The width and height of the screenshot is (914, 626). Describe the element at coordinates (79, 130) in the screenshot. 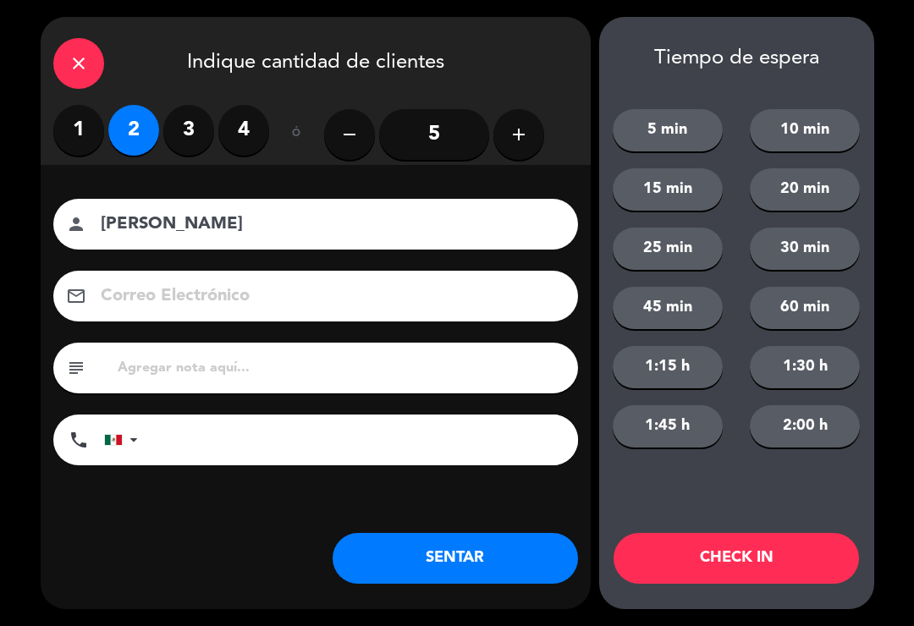

I see `label: 1` at that location.